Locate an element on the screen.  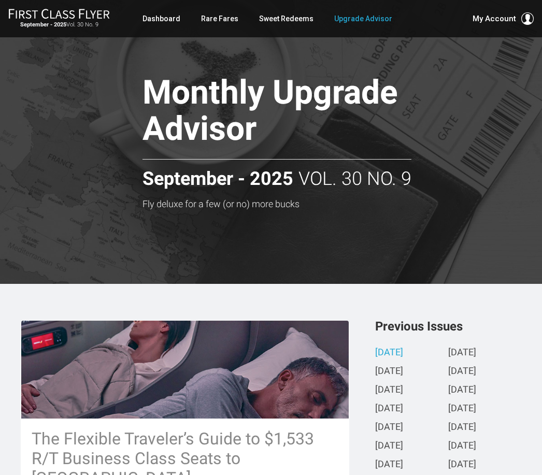
a: First Class FlyerSeptember - 2025Vol. 30 No. 9 is located at coordinates (59, 19).